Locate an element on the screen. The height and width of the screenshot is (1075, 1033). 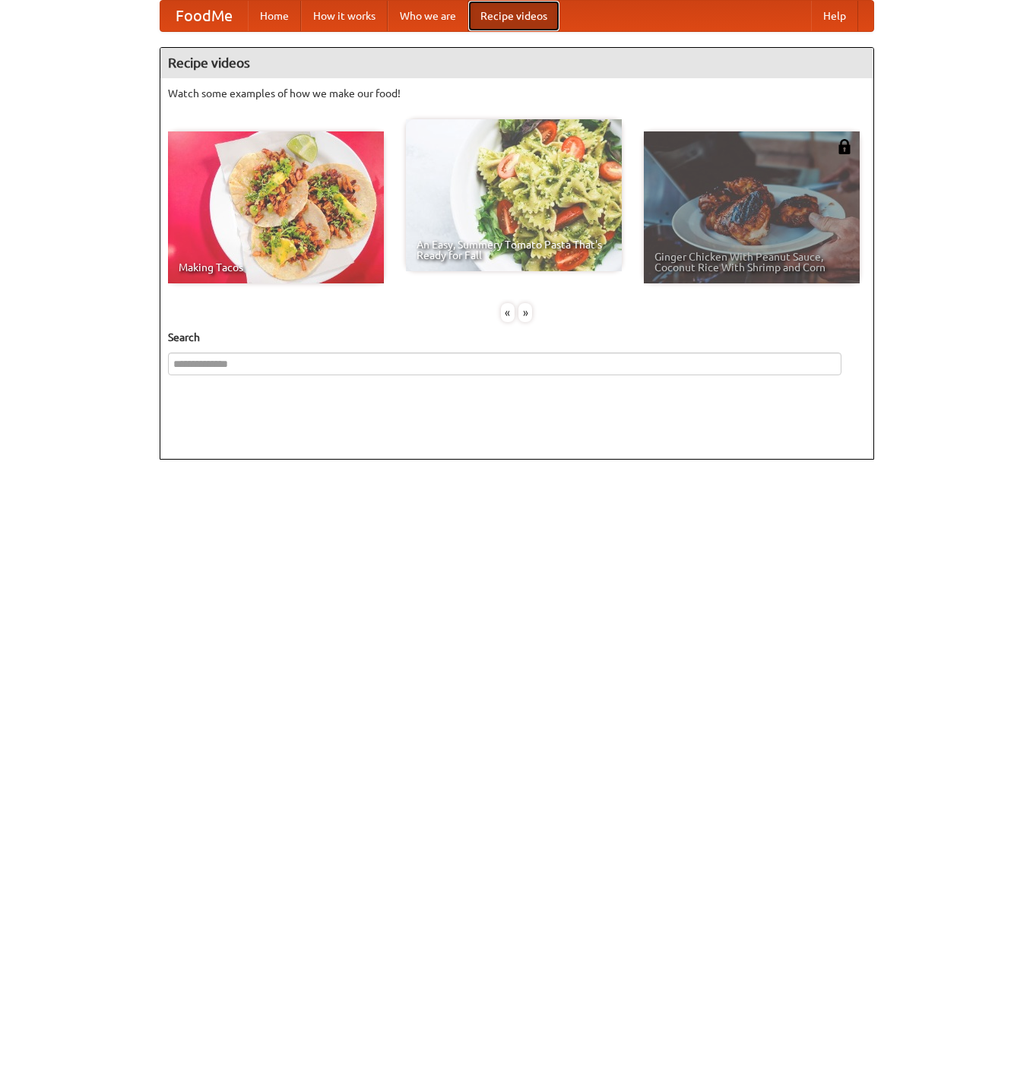
span: An Easy, Summery Tomato Pasta That's Ready for Fall is located at coordinates (514, 250).